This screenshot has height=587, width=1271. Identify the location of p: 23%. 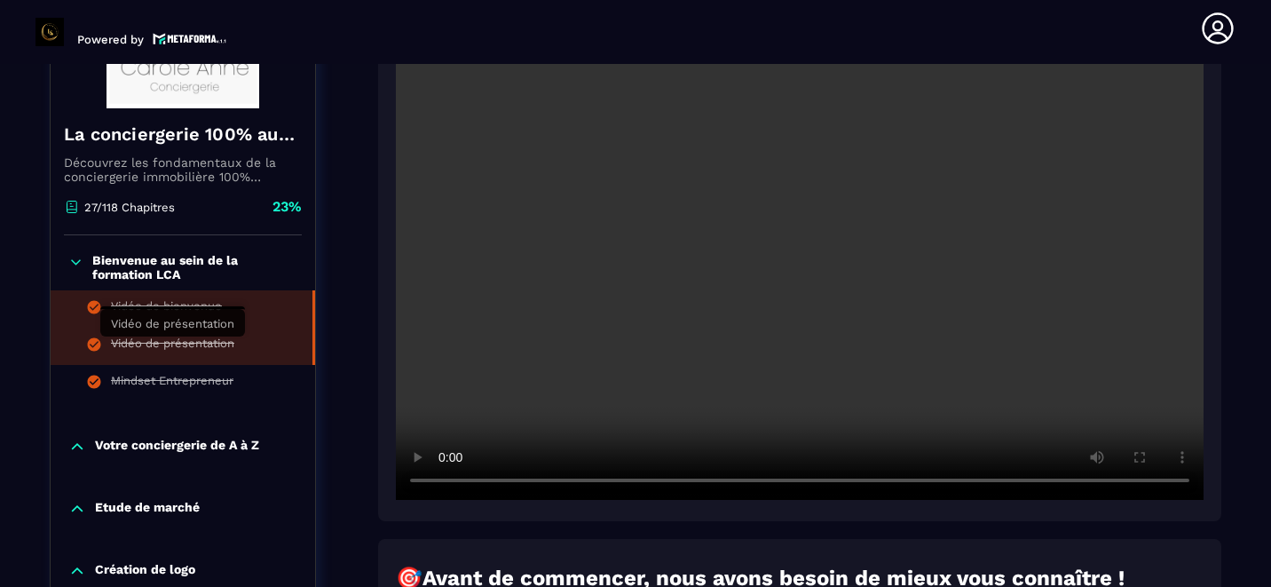
(287, 207).